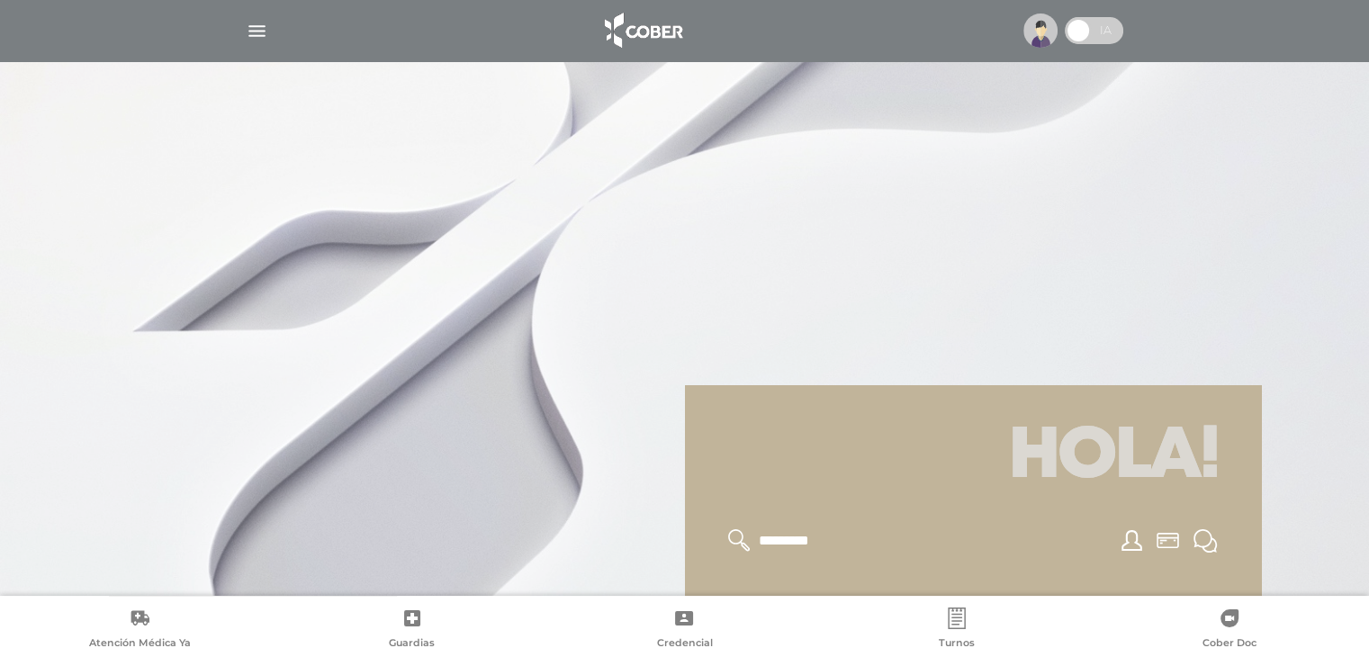 The height and width of the screenshot is (657, 1369). What do you see at coordinates (1228, 630) in the screenshot?
I see `a: Cober Doc` at bounding box center [1228, 630].